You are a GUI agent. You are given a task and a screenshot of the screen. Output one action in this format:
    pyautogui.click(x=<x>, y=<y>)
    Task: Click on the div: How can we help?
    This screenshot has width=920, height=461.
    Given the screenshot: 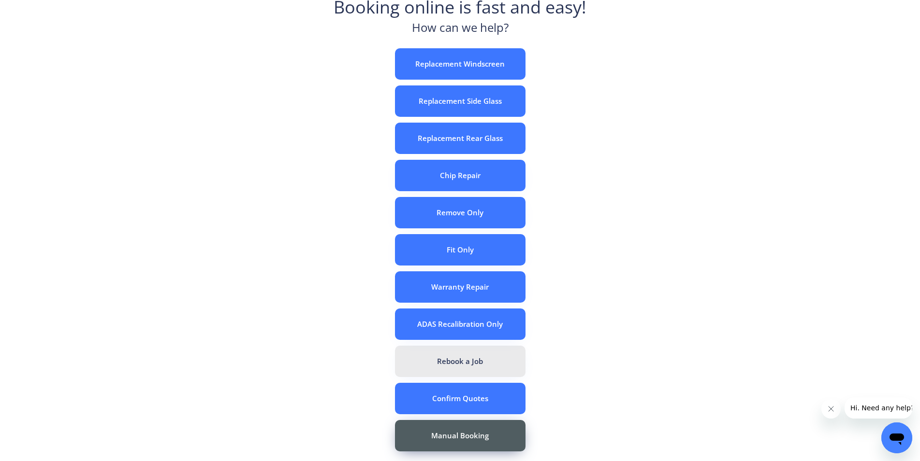 What is the action you would take?
    pyautogui.click(x=460, y=30)
    